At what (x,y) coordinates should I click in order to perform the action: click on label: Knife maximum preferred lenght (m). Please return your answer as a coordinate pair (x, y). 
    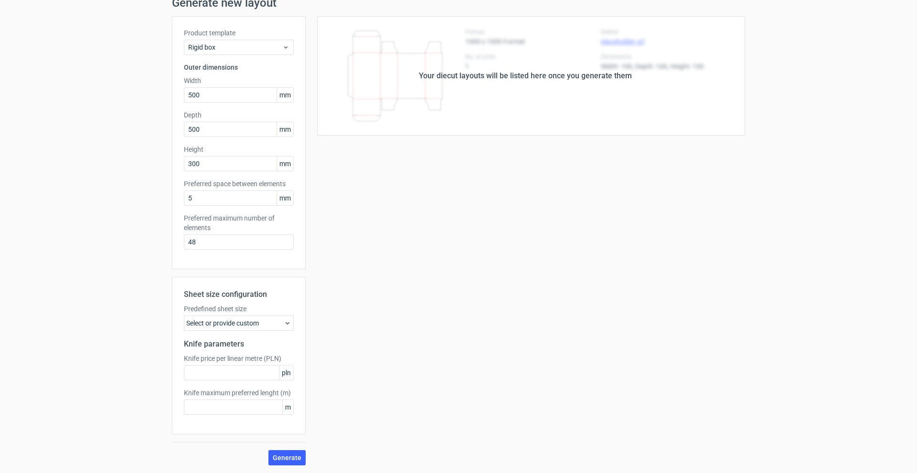
    Looking at the image, I should click on (239, 393).